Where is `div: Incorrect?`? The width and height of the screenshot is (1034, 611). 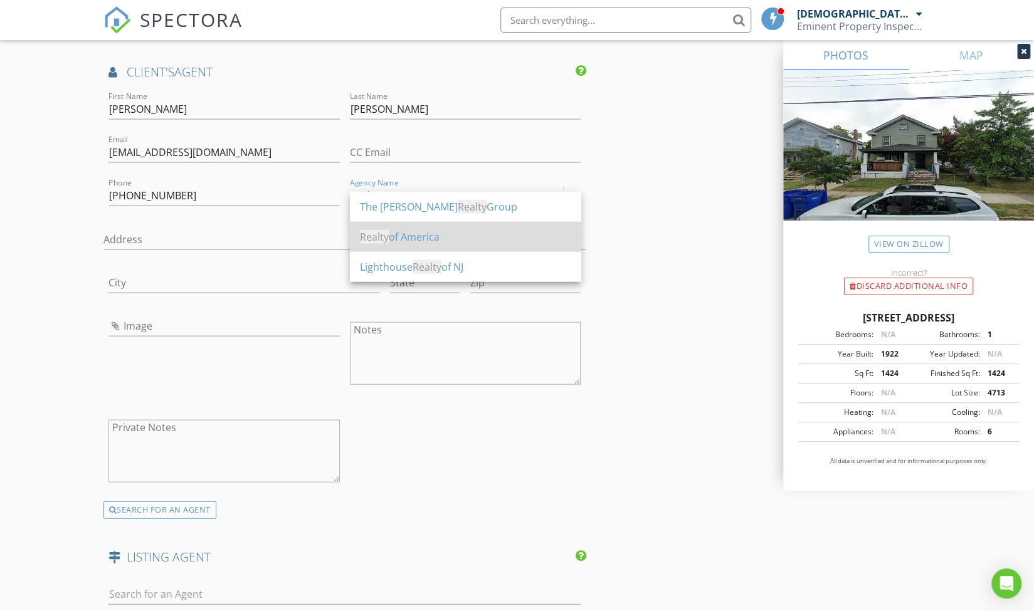
div: Incorrect? is located at coordinates (909, 273).